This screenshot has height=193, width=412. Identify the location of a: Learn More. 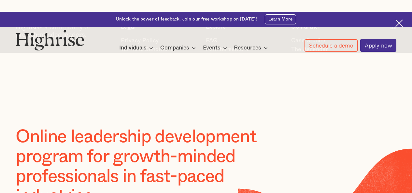
(281, 19).